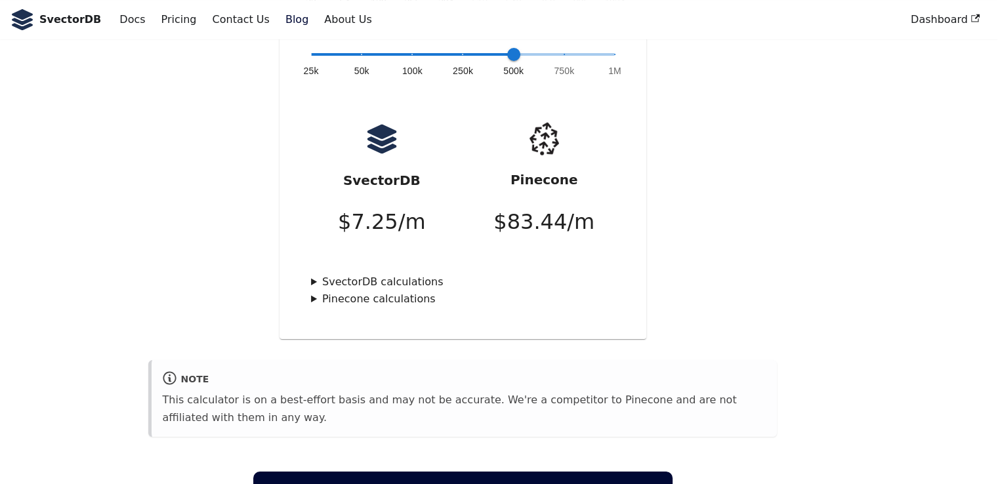  I want to click on p: $ 83.44 /m, so click(544, 222).